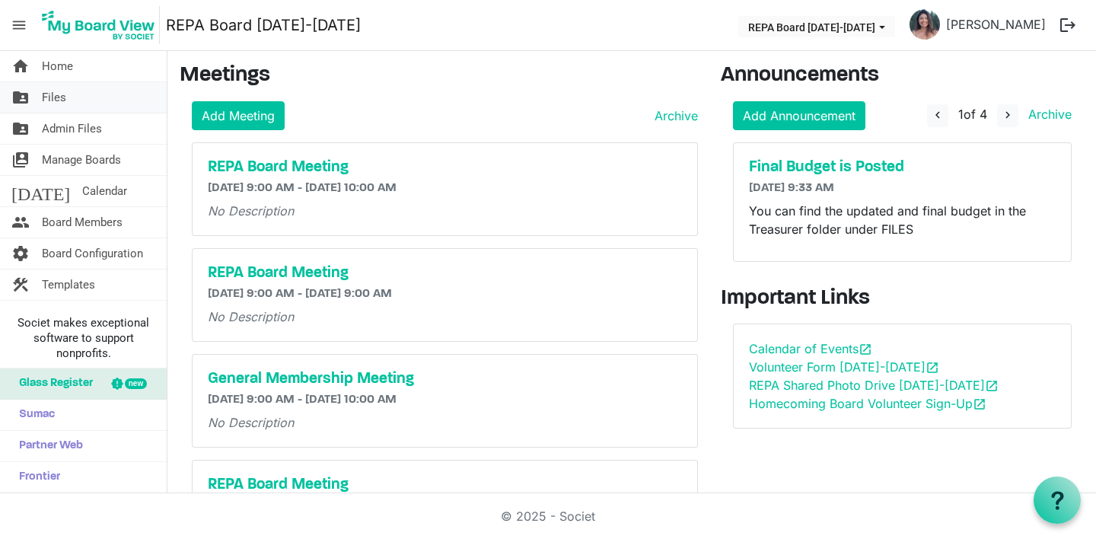 This screenshot has height=539, width=1096. Describe the element at coordinates (101, 25) in the screenshot. I see `a: My Board View Logo` at that location.